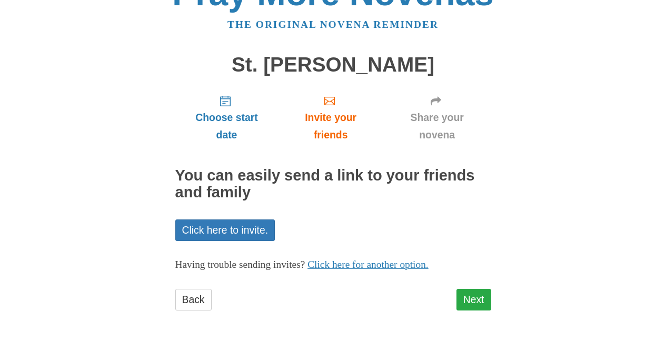 The image size is (666, 341). What do you see at coordinates (330, 126) in the screenshot?
I see `span: Invite your friends` at bounding box center [330, 126].